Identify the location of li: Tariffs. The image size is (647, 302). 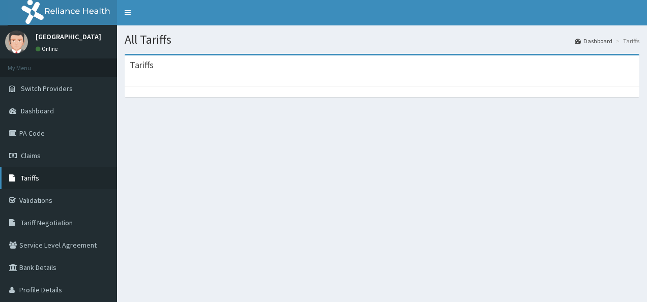
(626, 41).